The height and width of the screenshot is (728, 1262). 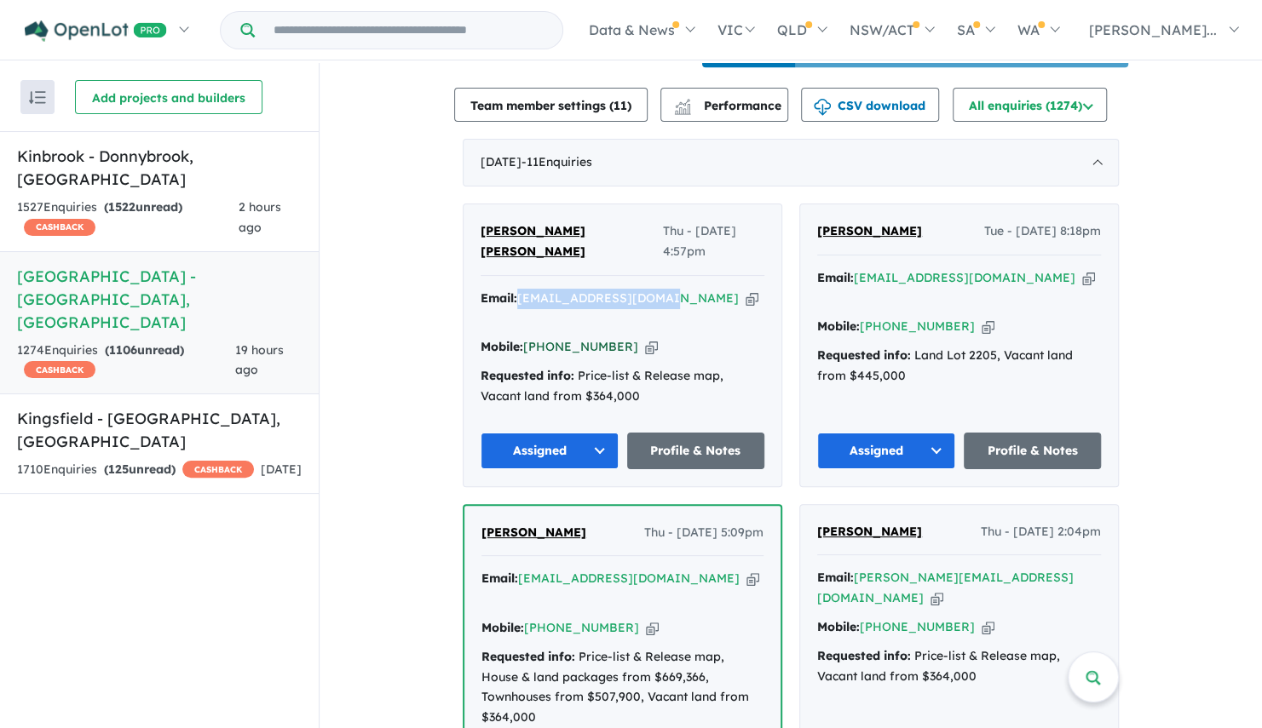 I want to click on span: 125, so click(x=118, y=469).